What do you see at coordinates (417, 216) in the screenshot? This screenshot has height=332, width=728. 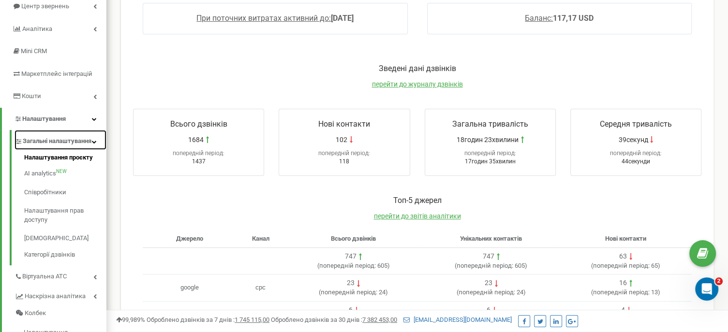 I see `a: перейти до звітів аналітики` at bounding box center [417, 216].